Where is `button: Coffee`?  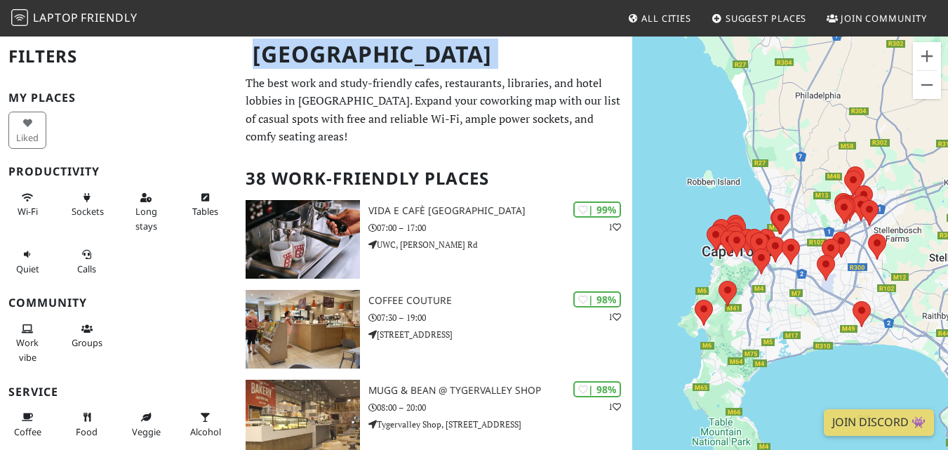
button: Coffee is located at coordinates (27, 424).